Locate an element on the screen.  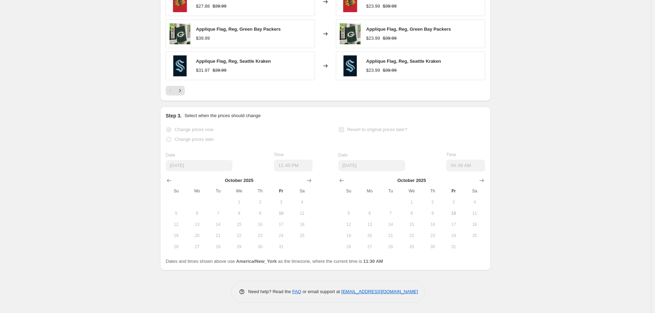
span: Dates and times shown above use as the timezone, where the current time is is located at coordinates (274, 261).